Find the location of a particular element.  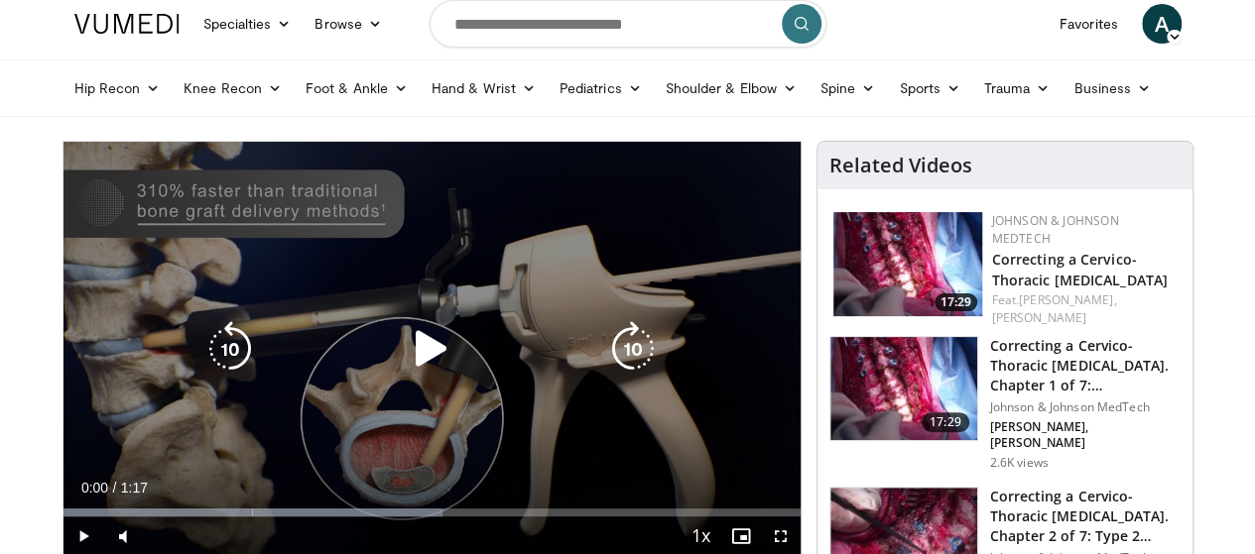

a: Spine is located at coordinates (847, 88).